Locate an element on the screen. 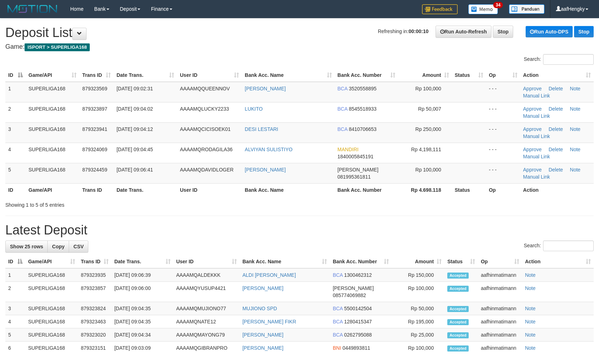 This screenshot has height=354, width=599. span: Rp 4,198,111 is located at coordinates (426, 150).